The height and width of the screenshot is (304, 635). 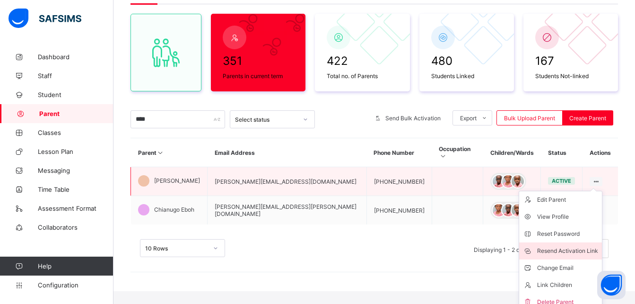 What do you see at coordinates (169, 152) in the screenshot?
I see `th: Parent` at bounding box center [169, 152].